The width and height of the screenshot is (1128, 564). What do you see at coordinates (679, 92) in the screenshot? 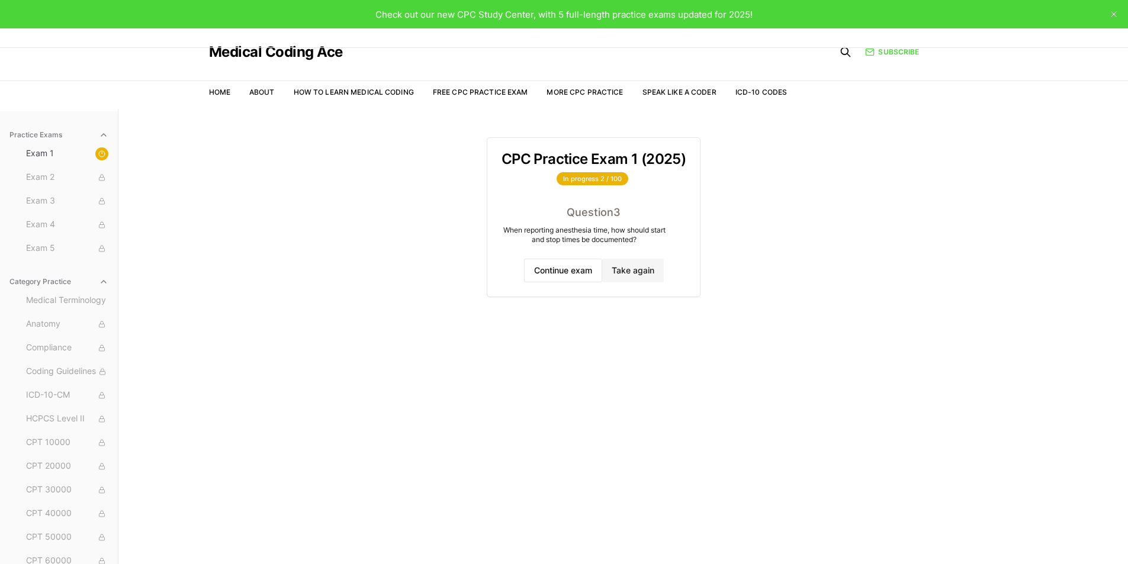
I see `a: Speak Like a Coder` at bounding box center [679, 92].